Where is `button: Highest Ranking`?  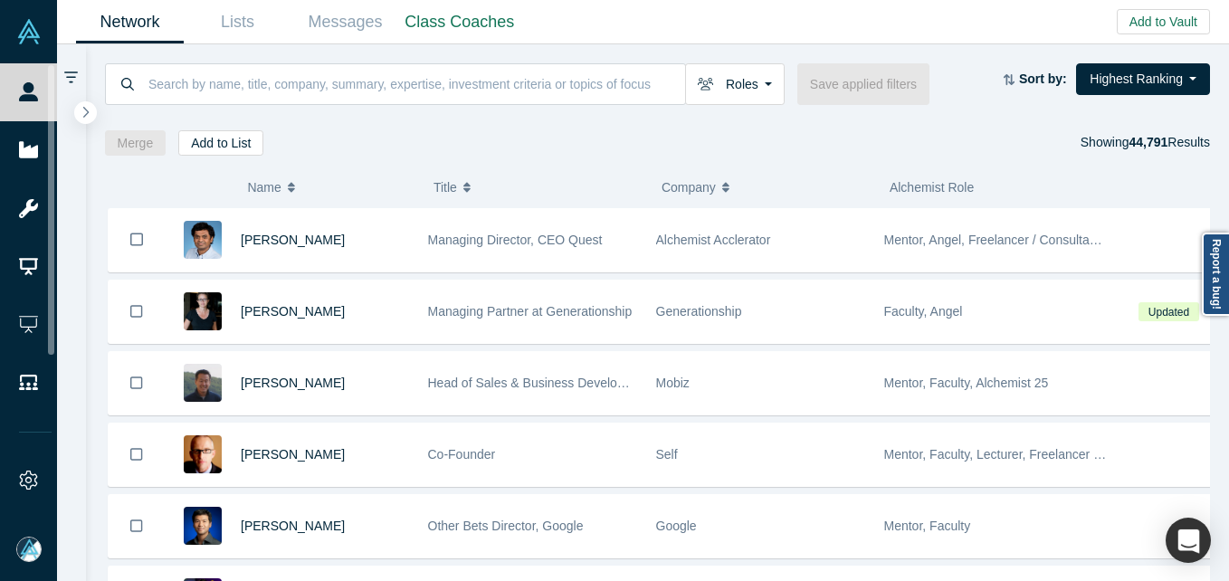
button: Highest Ranking is located at coordinates (1143, 79).